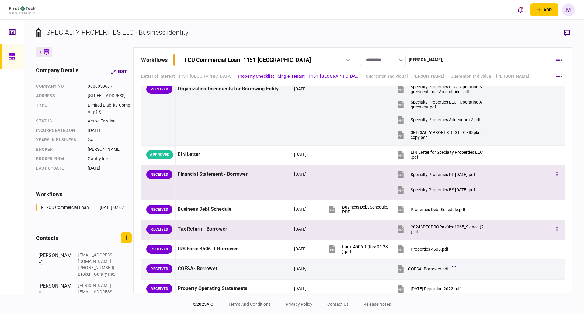 The height and width of the screenshot is (314, 584). What do you see at coordinates (438, 209) in the screenshot?
I see `div: Properties Debt Schedule.pdf` at bounding box center [438, 209].